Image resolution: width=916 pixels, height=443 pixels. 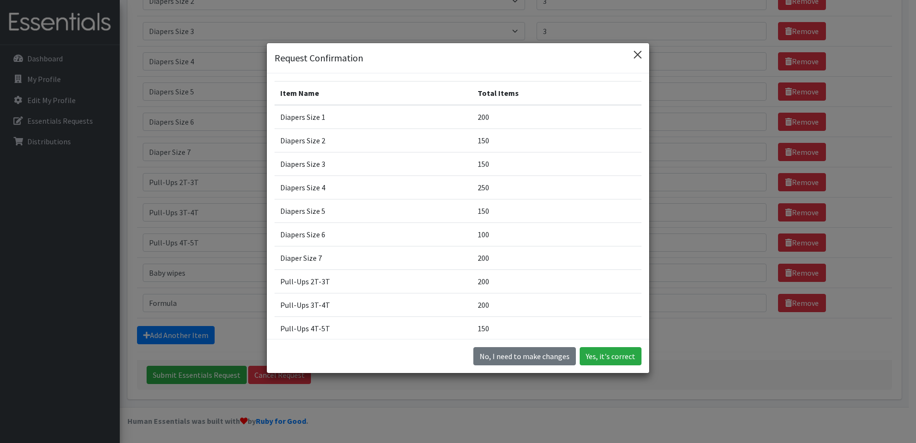 What do you see at coordinates (373, 163) in the screenshot?
I see `td: Diapers Size 3` at bounding box center [373, 163].